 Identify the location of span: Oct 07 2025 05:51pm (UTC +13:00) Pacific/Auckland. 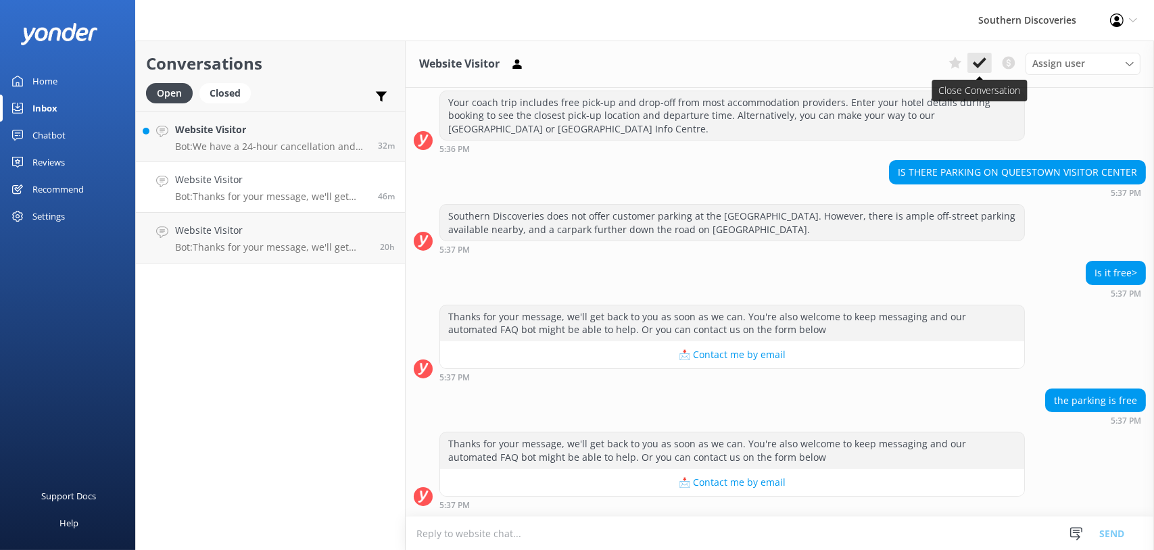
(386, 145).